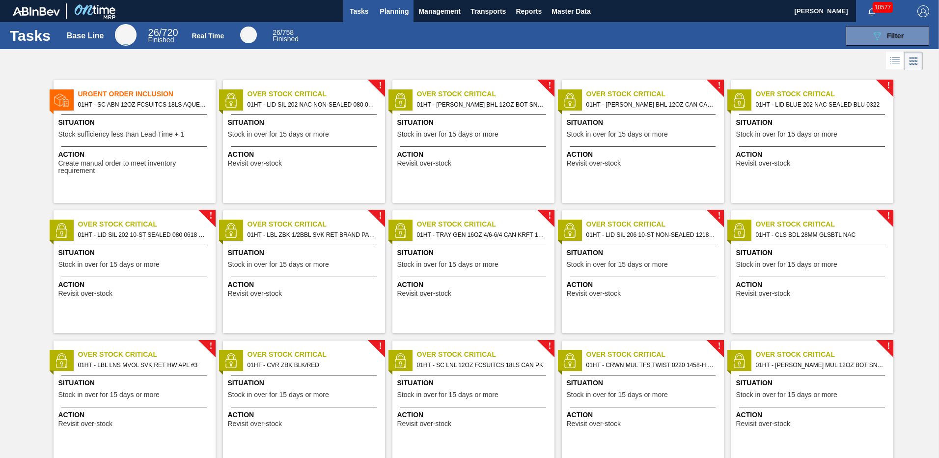 The image size is (939, 458). What do you see at coordinates (651, 105) in the screenshot?
I see `span: 01HT - CARR BHL 12OZ CAN CAN PK 12/12 CAN` at bounding box center [651, 105].